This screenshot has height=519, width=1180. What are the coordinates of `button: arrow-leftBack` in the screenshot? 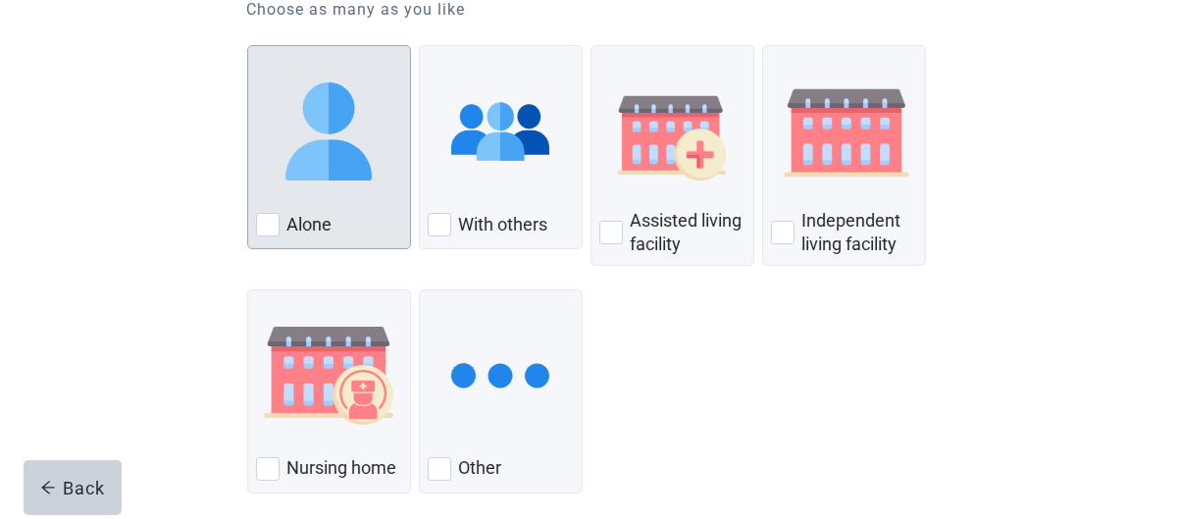 It's located at (73, 488).